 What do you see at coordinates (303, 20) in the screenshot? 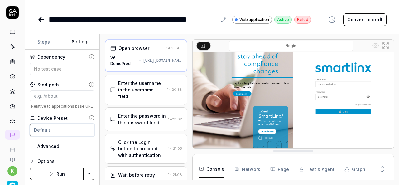
I see `div: Failed` at bounding box center [303, 20].